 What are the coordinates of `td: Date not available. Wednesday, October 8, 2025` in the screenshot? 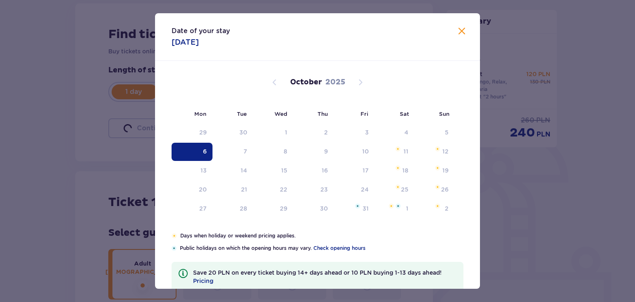 It's located at (273, 152).